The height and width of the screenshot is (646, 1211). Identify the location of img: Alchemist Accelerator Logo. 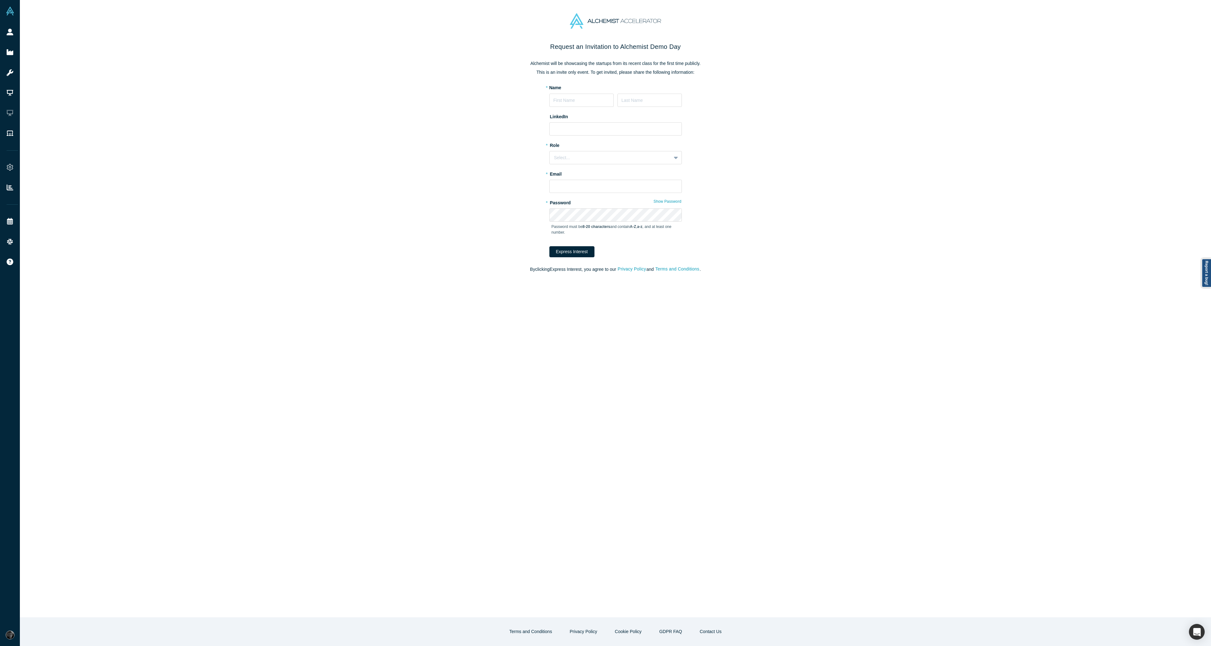
(615, 21).